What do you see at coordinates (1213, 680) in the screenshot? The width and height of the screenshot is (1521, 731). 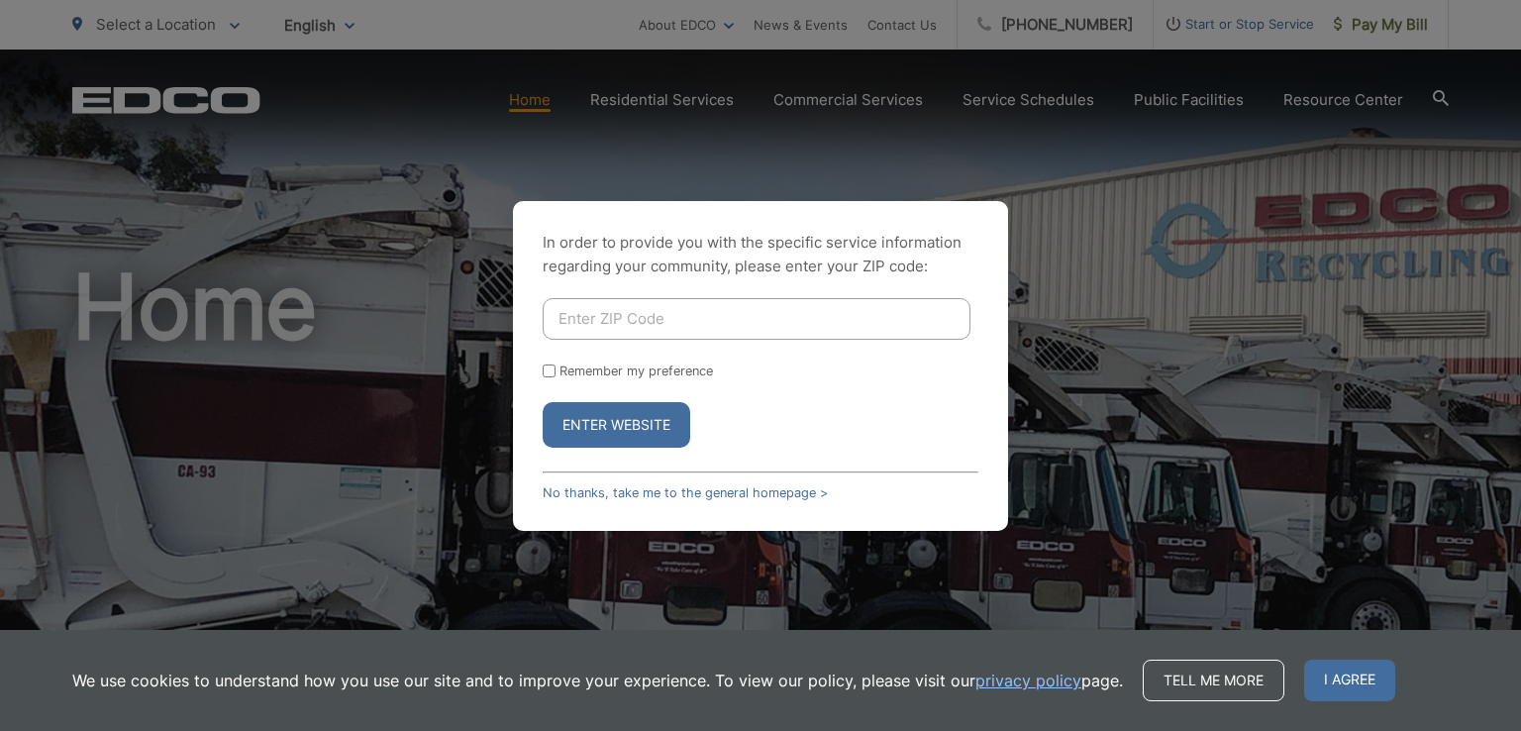 I see `a: Tell me more` at bounding box center [1213, 680].